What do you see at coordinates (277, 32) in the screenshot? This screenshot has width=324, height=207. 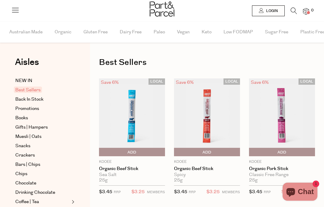 I see `span: Sugar Free` at bounding box center [277, 32].